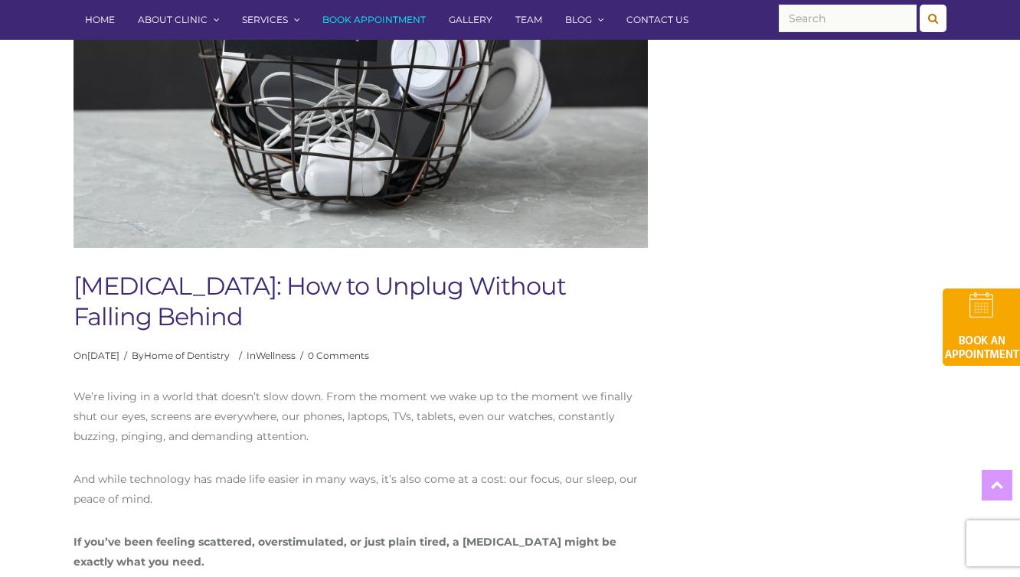 This screenshot has height=577, width=1020. What do you see at coordinates (187, 355) in the screenshot?
I see `span: By /` at bounding box center [187, 355].